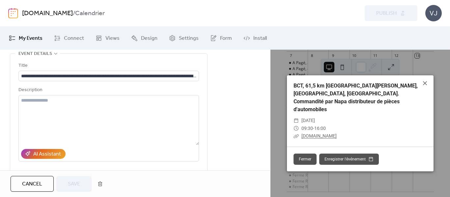  I want to click on div: Description, so click(108, 90).